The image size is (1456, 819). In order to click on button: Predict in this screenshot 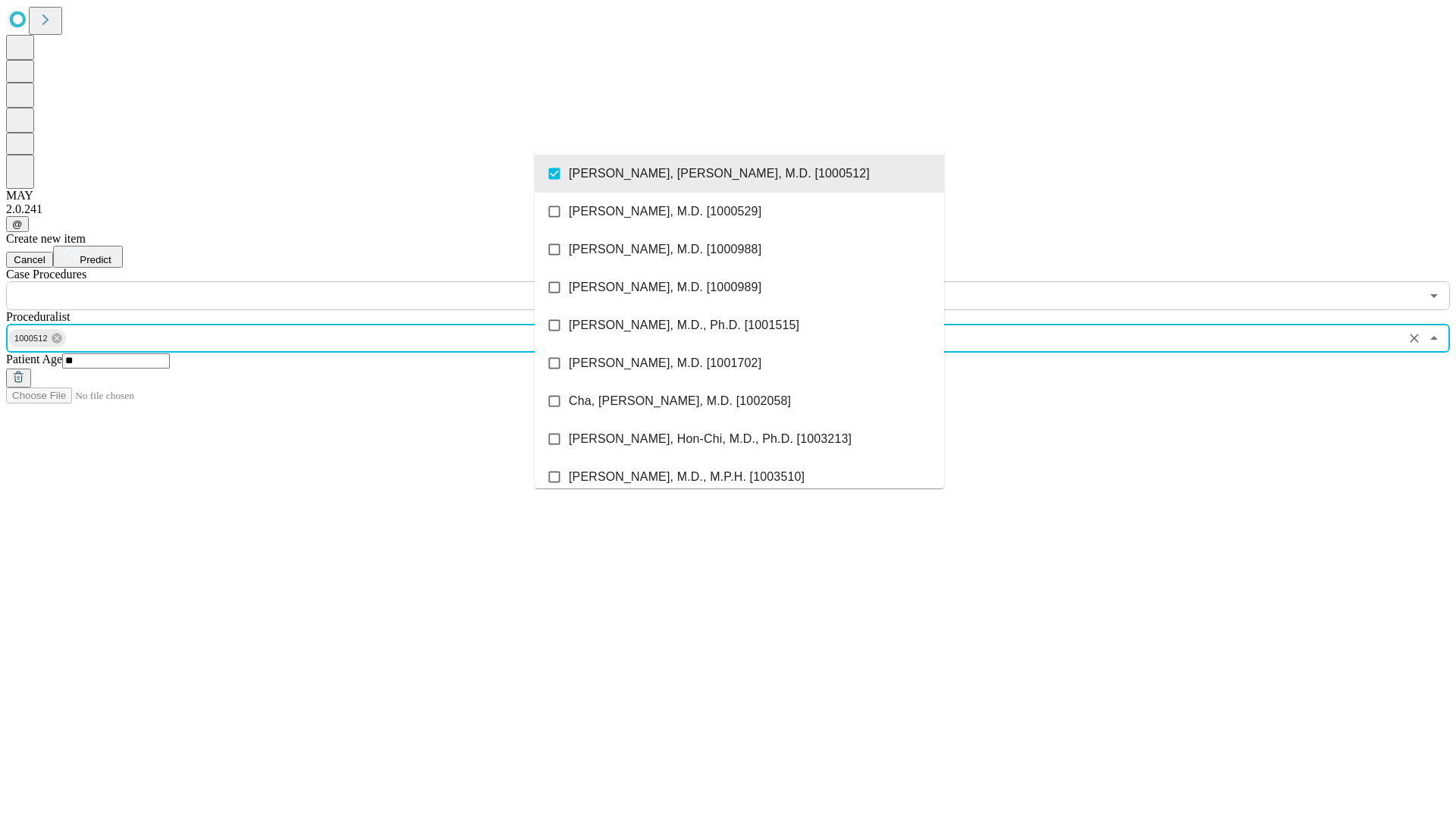, I will do `click(88, 257)`.